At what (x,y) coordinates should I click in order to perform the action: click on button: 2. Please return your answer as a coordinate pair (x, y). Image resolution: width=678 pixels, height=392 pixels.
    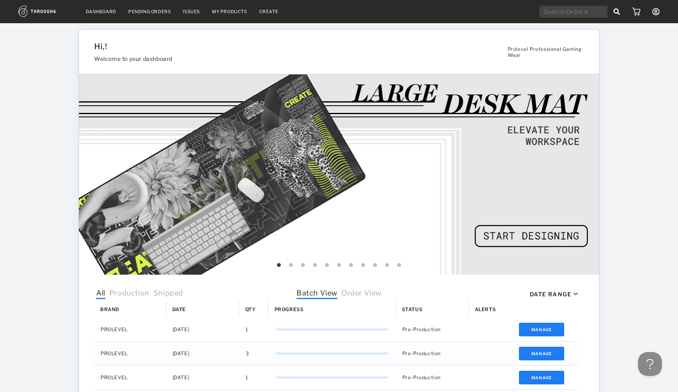
    Looking at the image, I should click on (291, 266).